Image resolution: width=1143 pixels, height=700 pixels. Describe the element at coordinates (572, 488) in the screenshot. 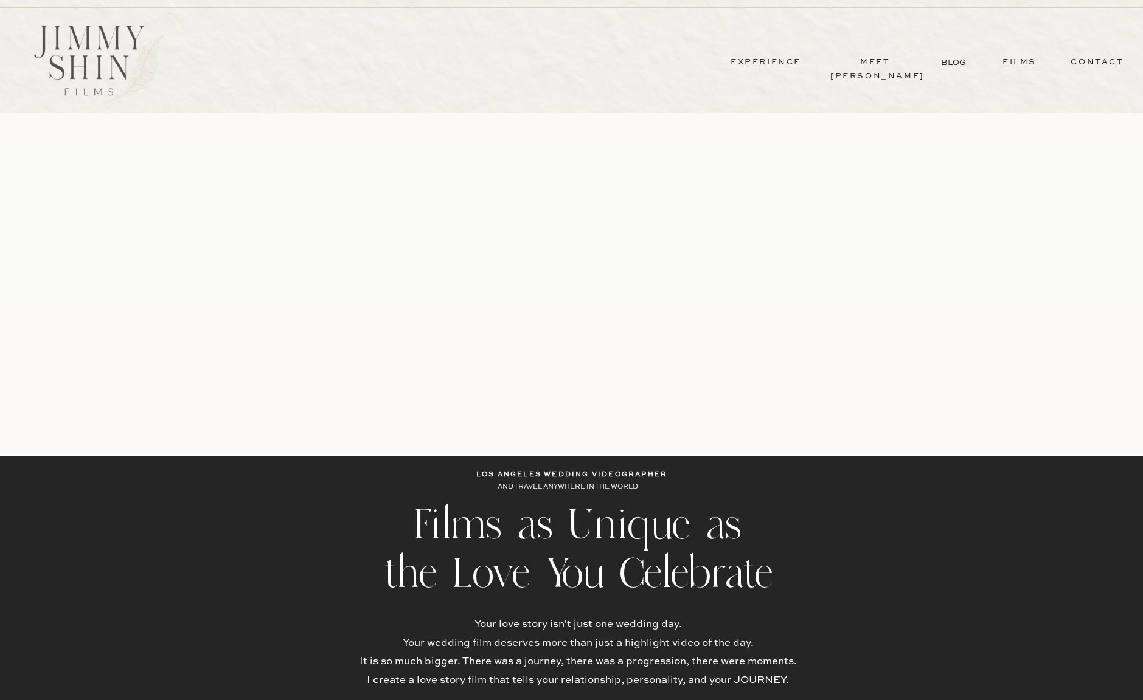

I see `p: AND TRAVEL ANYWHERE IN THE WORLD` at that location.